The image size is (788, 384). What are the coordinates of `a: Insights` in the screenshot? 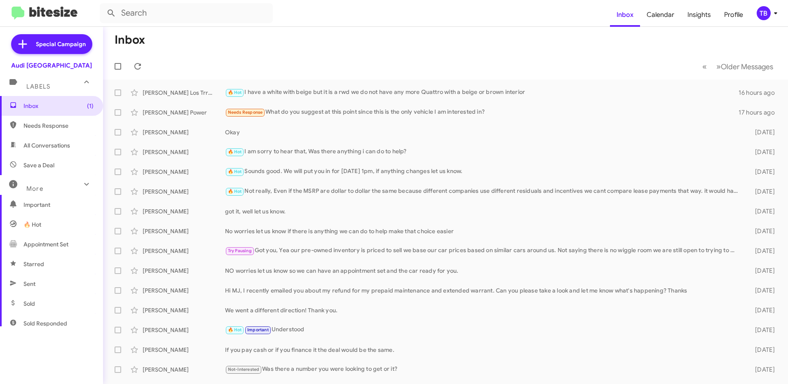 It's located at (699, 15).